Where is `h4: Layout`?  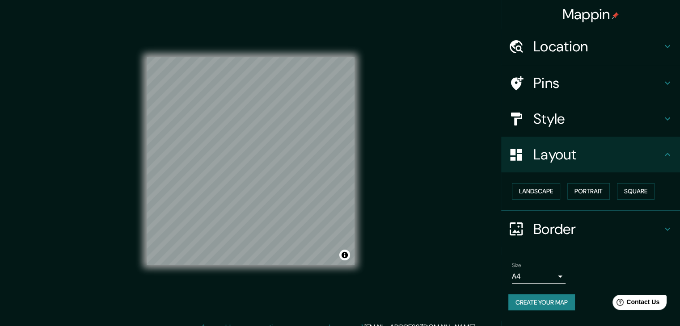
h4: Layout is located at coordinates (598, 155).